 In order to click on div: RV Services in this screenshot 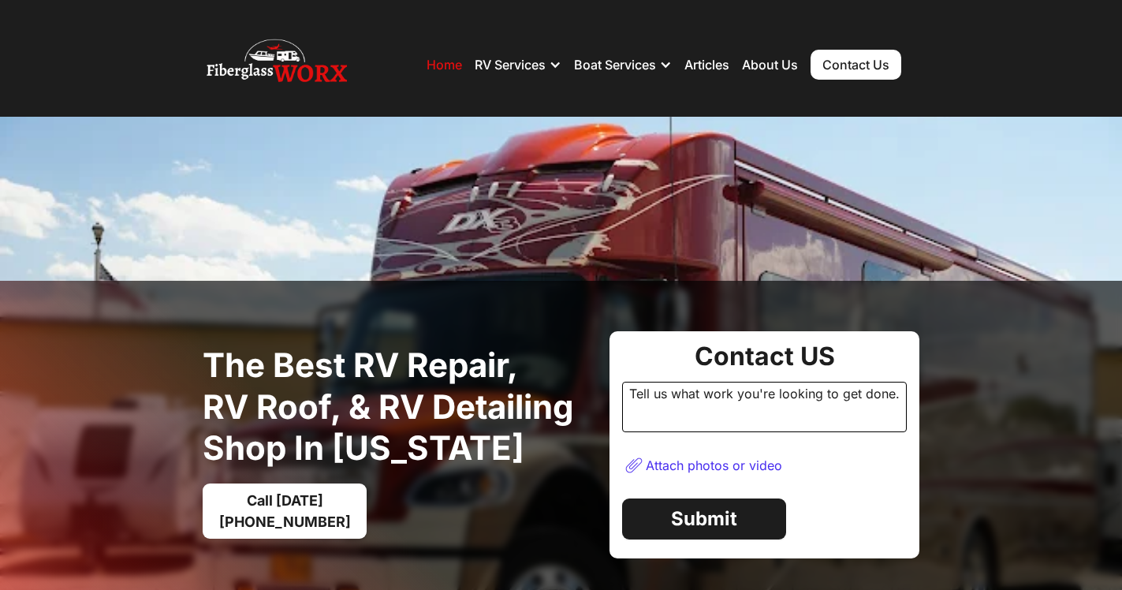, I will do `click(510, 65)`.